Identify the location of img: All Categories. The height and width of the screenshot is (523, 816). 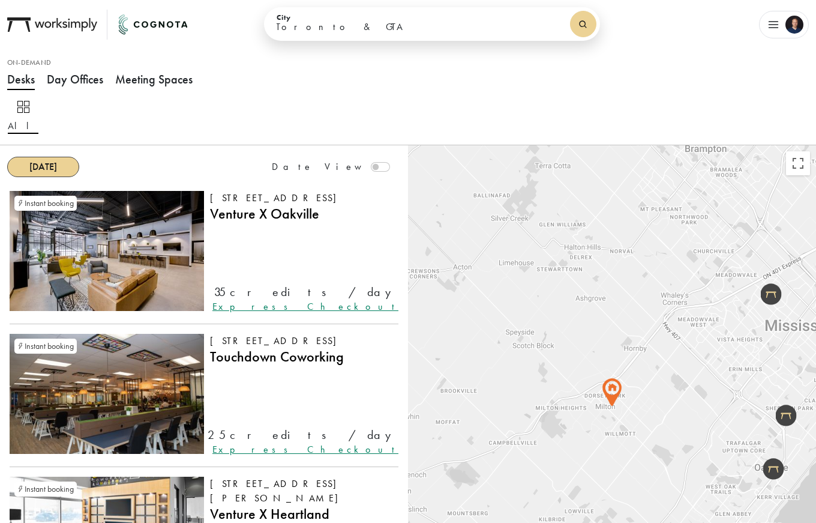
(23, 107).